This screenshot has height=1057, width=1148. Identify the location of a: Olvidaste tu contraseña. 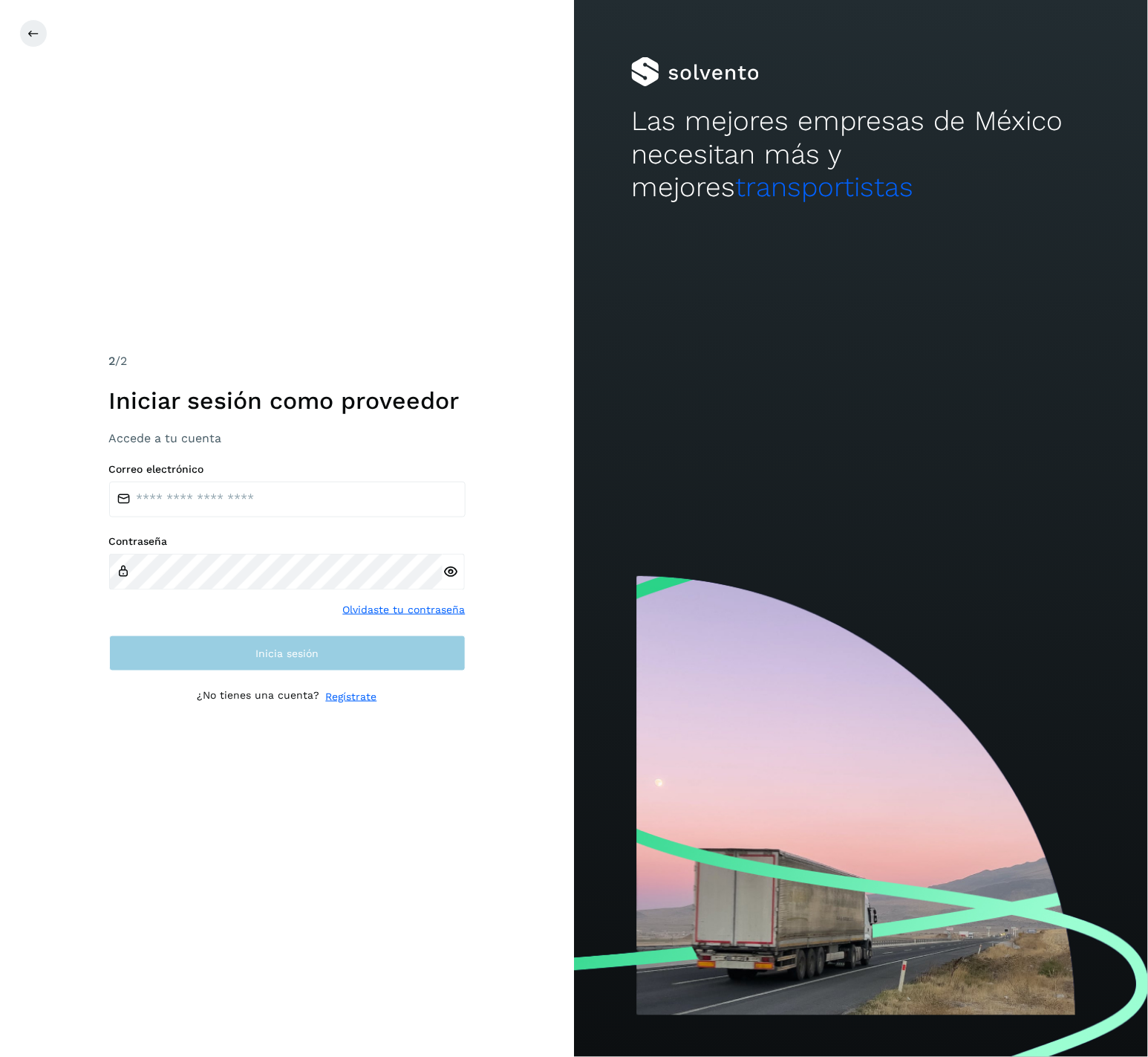
(404, 609).